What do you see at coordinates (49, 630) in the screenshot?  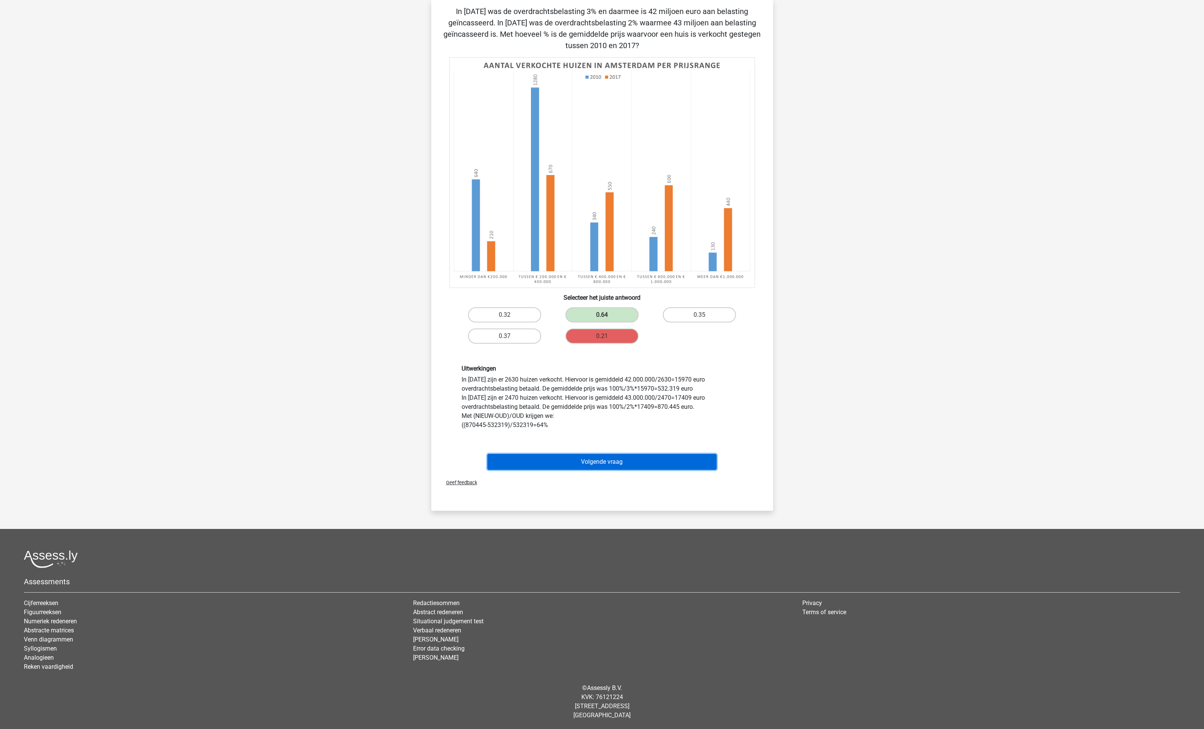 I see `a: Abstracte matrices` at bounding box center [49, 630].